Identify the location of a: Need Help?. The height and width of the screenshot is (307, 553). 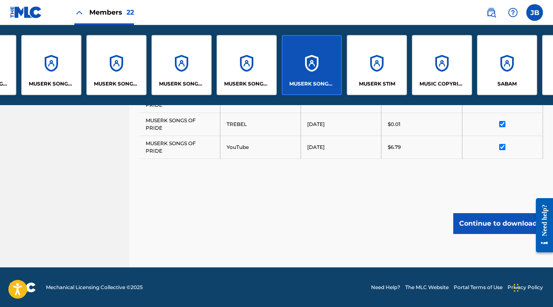
(386, 288).